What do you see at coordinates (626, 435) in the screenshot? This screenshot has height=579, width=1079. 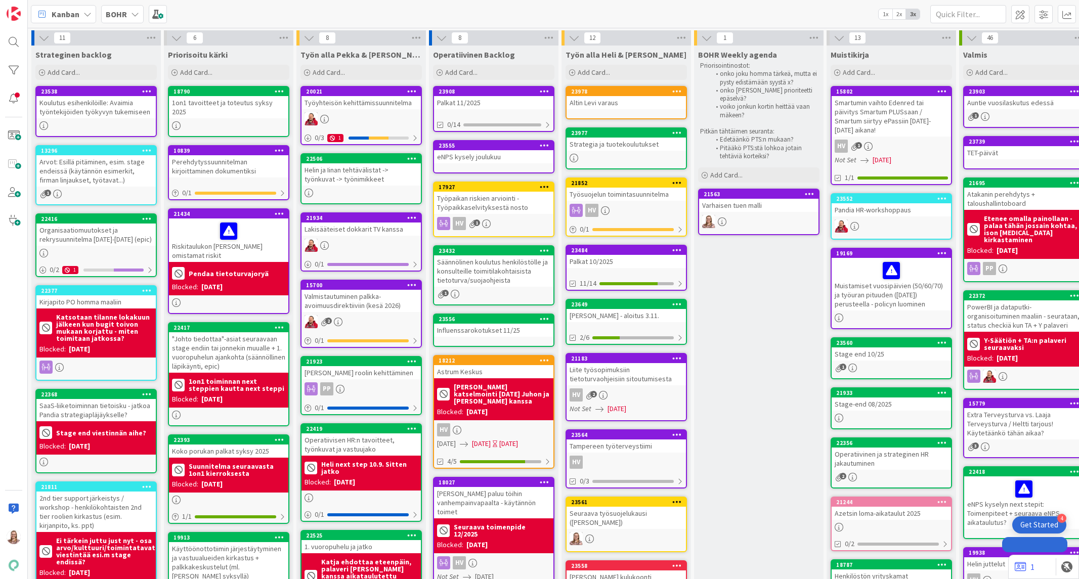 I see `div: 23564` at bounding box center [626, 435].